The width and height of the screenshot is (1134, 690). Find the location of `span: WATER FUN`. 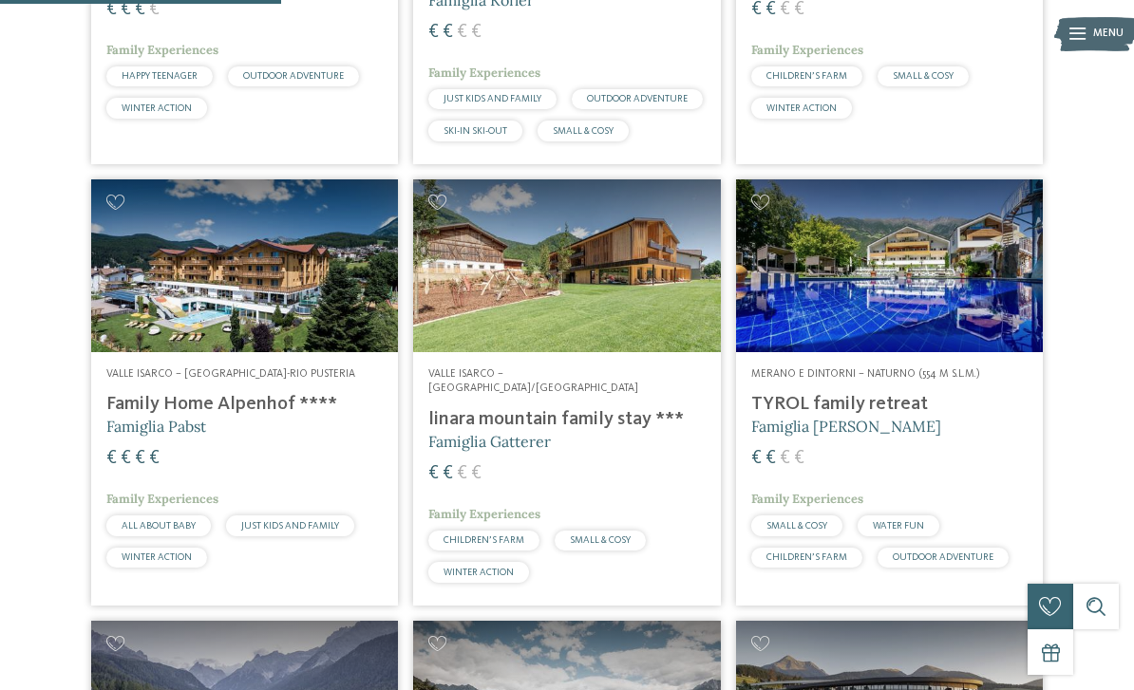

span: WATER FUN is located at coordinates (898, 526).